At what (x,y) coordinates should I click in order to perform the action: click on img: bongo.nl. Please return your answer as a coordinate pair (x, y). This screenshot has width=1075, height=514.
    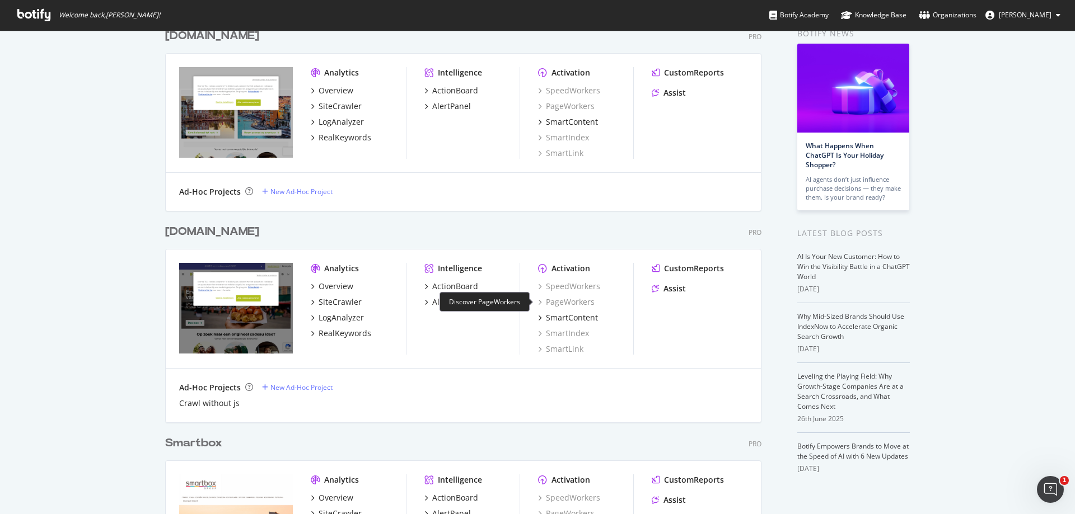
    Looking at the image, I should click on (236, 113).